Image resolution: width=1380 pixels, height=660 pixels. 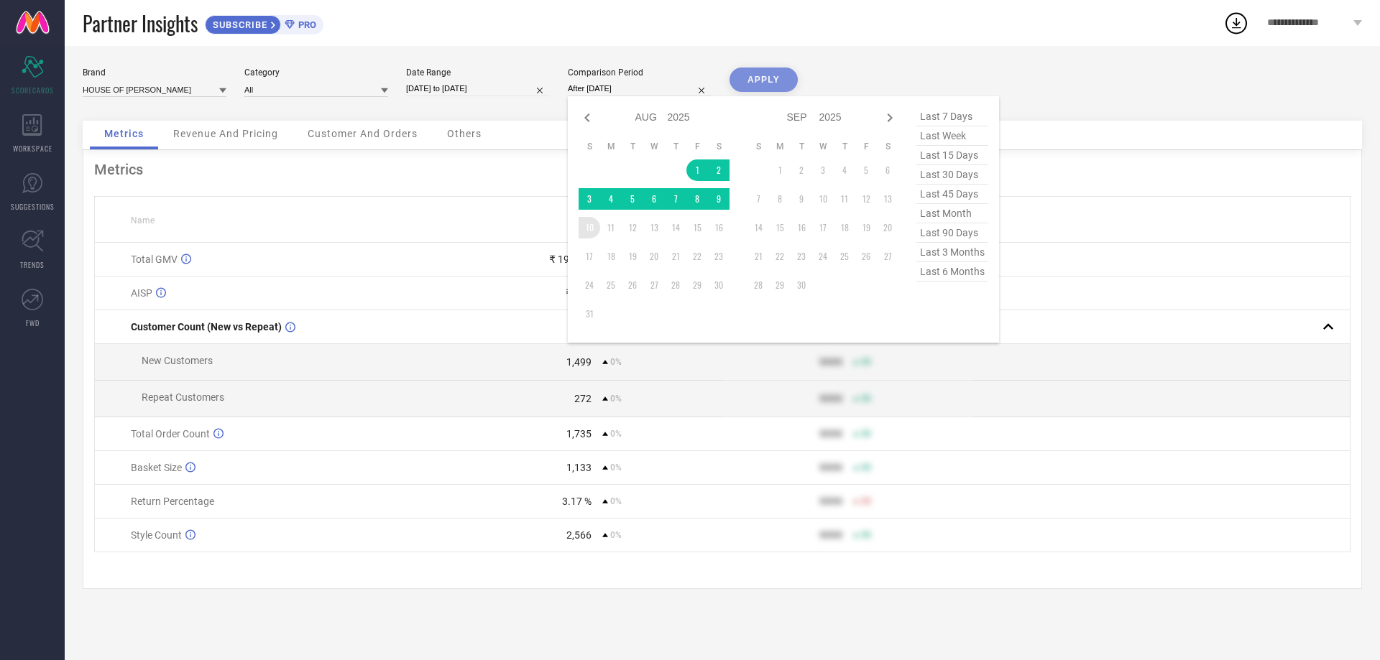 I want to click on td: Sat Sep 13 2025, so click(x=887, y=199).